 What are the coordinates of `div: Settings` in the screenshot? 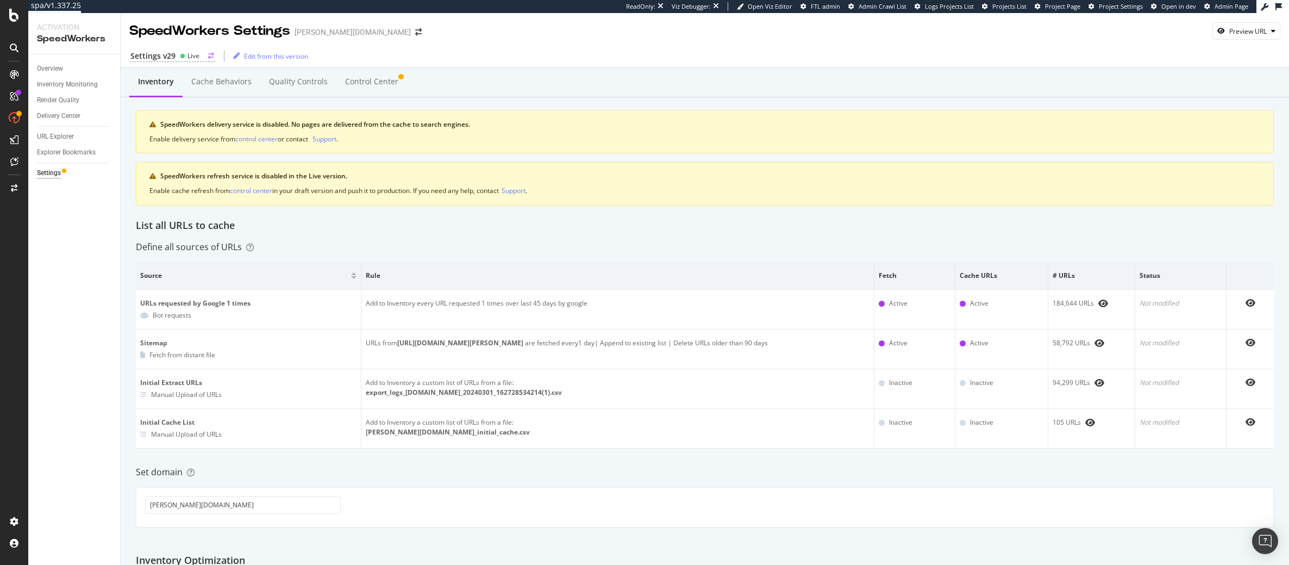 It's located at (49, 173).